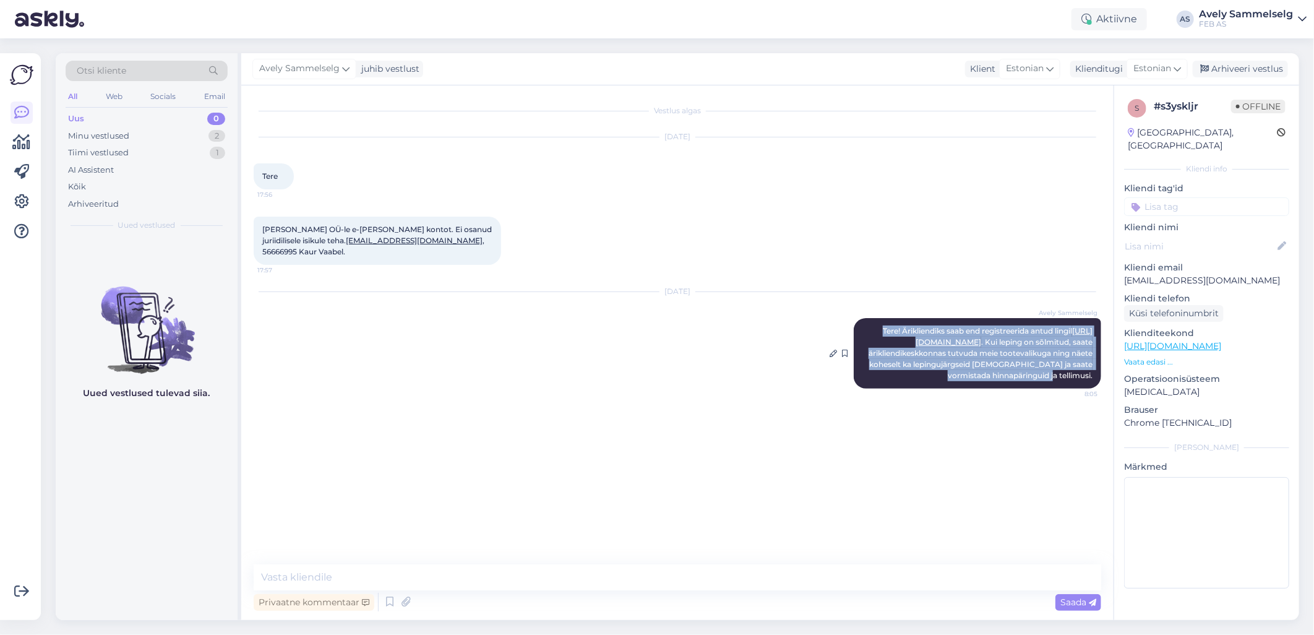 This screenshot has height=635, width=1314. Describe the element at coordinates (1207, 267) in the screenshot. I see `p: Kliendi email` at that location.